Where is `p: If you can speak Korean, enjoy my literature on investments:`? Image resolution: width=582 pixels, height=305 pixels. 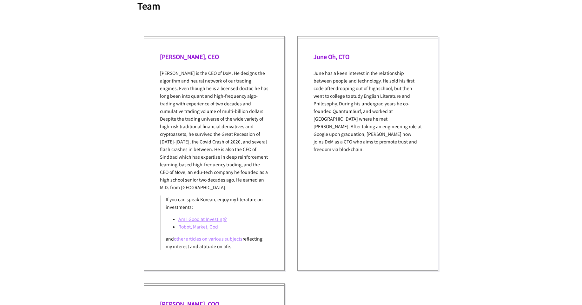 p: If you can speak Korean, enjoy my literature on investments: is located at coordinates (215, 203).